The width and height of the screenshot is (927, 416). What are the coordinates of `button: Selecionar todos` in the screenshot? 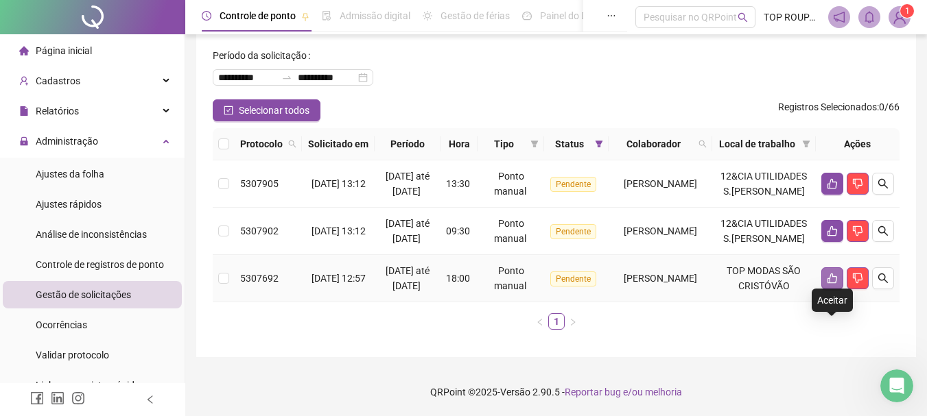 It's located at (266, 110).